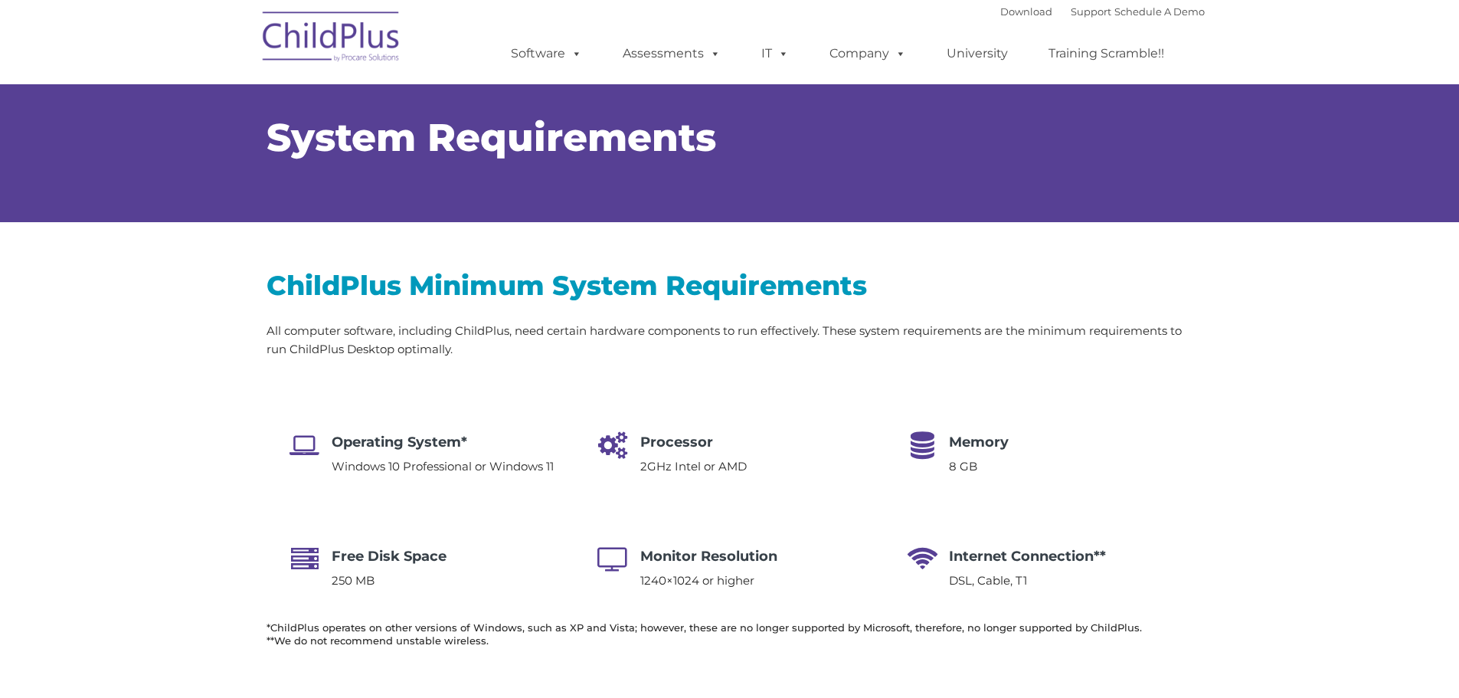 The image size is (1459, 698). Describe the element at coordinates (672, 54) in the screenshot. I see `a: Assessments` at that location.